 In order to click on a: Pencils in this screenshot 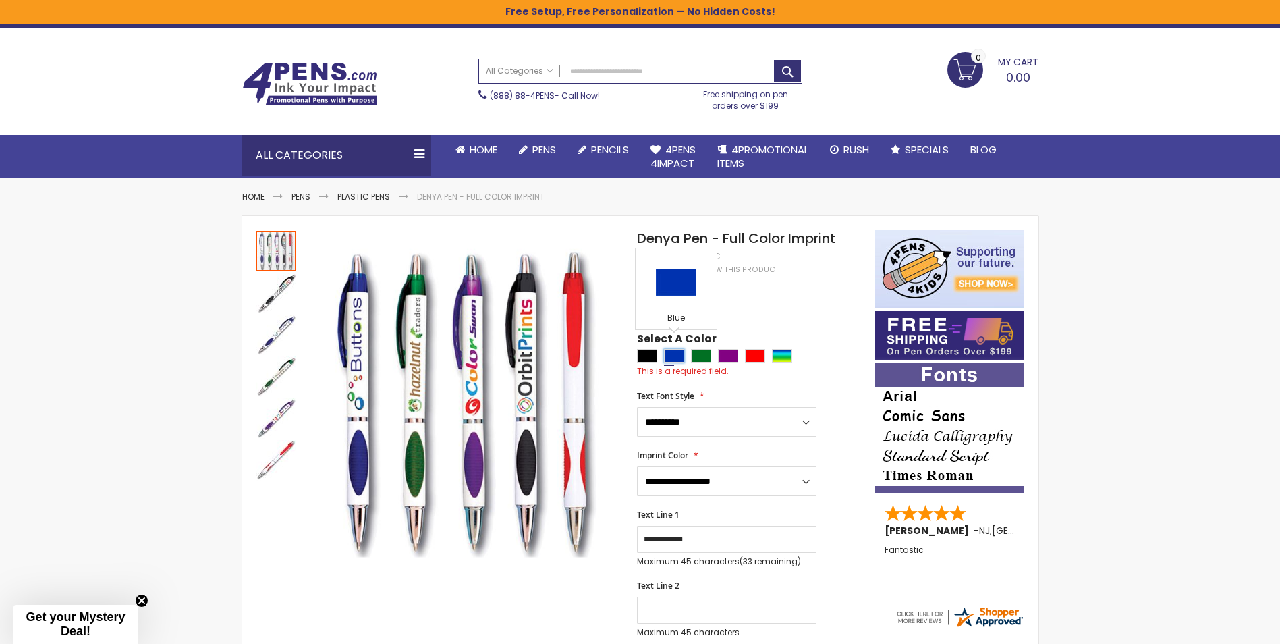, I will do `click(603, 150)`.